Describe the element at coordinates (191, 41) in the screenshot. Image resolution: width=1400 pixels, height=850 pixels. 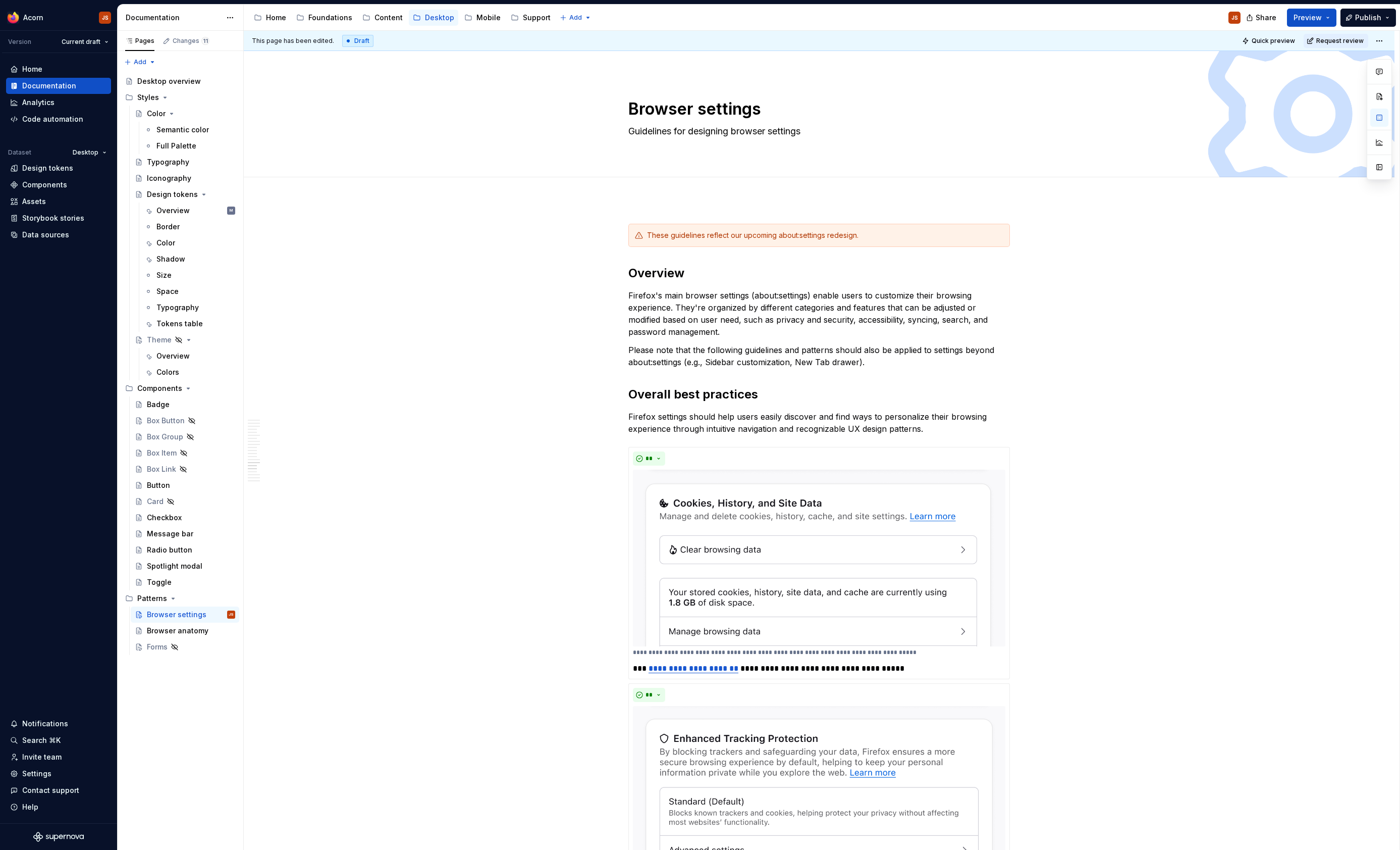
I see `div: Changes` at that location.